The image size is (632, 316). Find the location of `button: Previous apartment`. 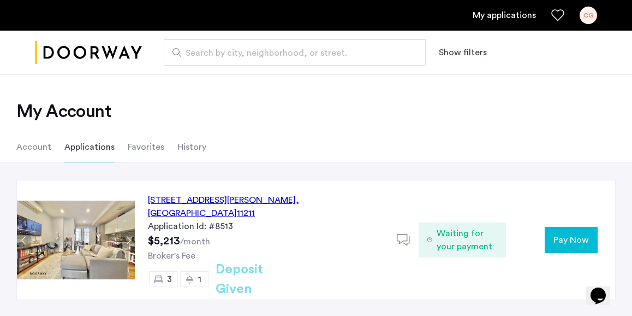

button: Previous apartment is located at coordinates (23, 240).